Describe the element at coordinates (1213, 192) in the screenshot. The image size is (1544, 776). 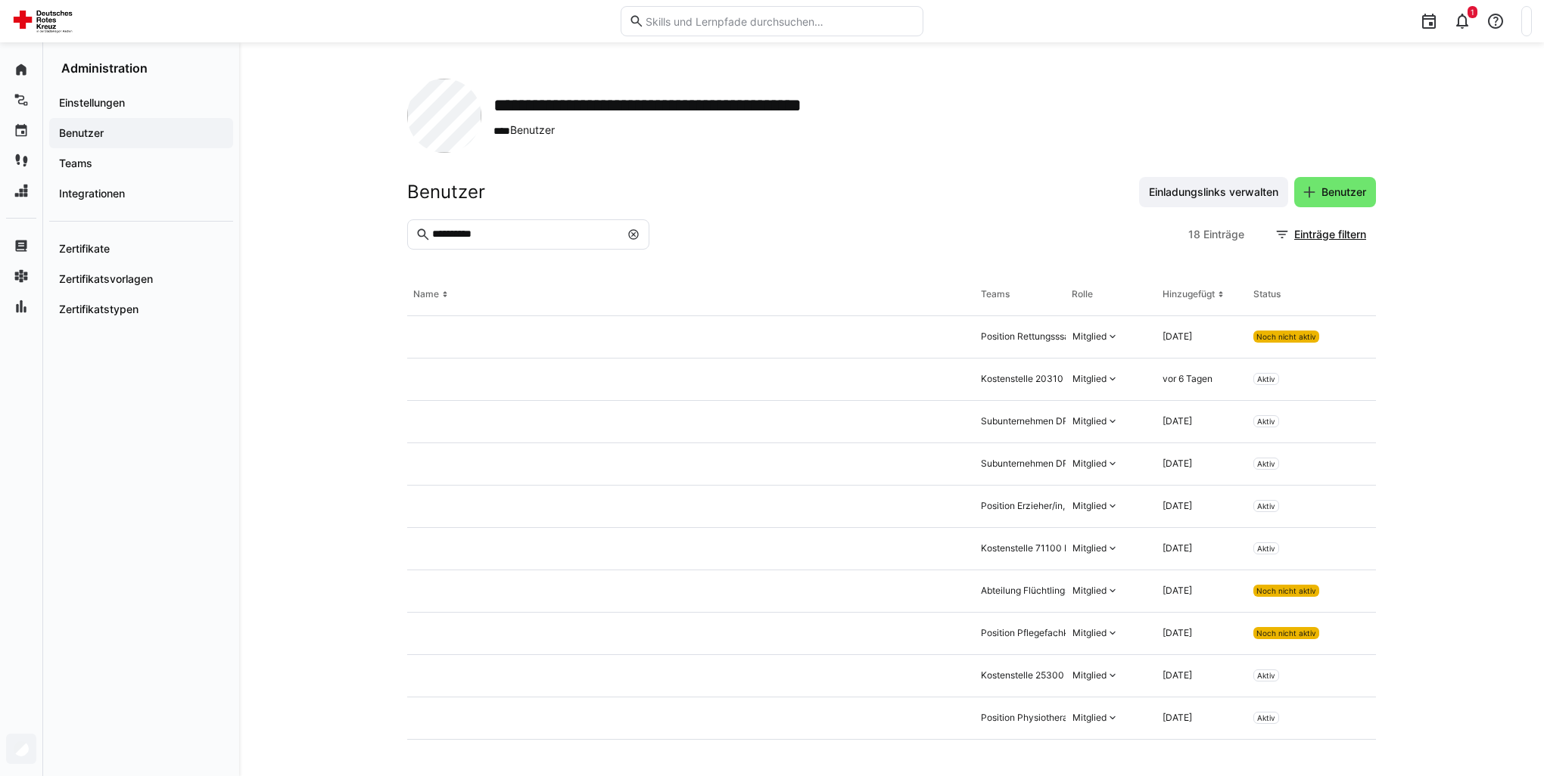
I see `button: Einladungslinks verwalten` at that location.